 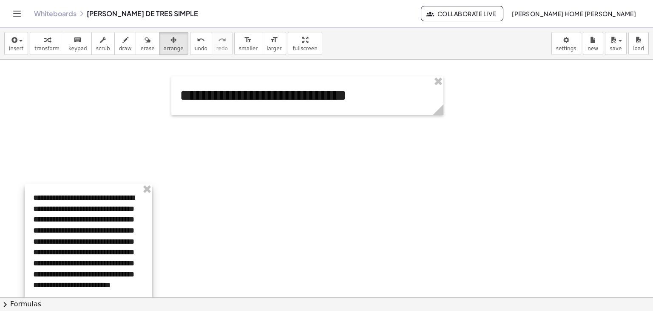 What do you see at coordinates (17, 14) in the screenshot?
I see `button: Toggle navigation` at bounding box center [17, 14].